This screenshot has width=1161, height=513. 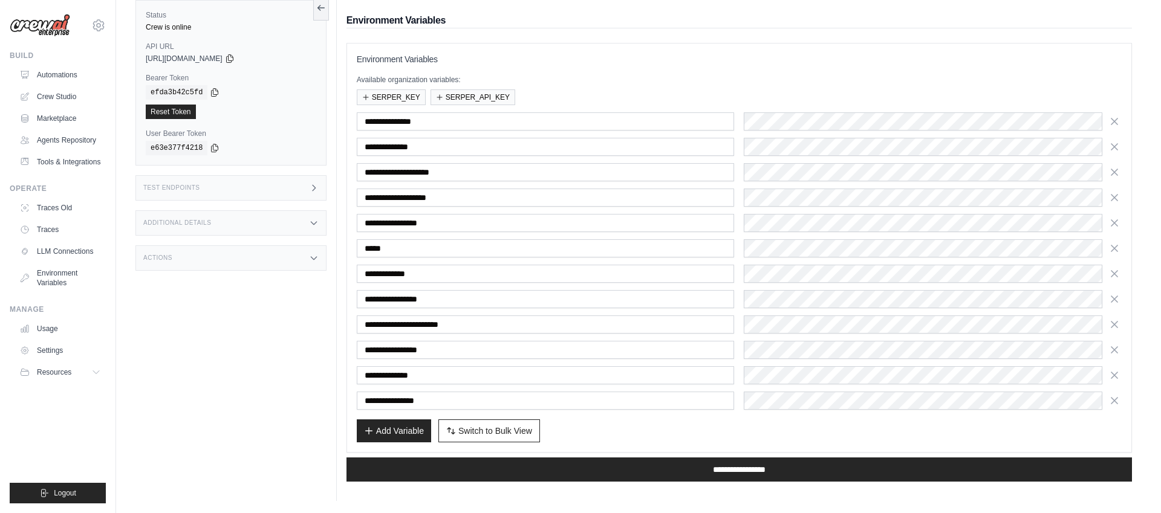 I want to click on code: e63e377f4218, so click(x=177, y=148).